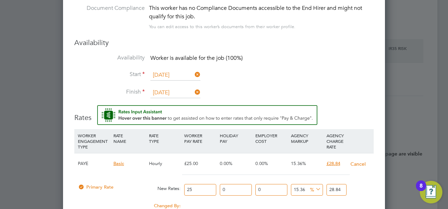  I want to click on div: AGENCY MARKUP, so click(307, 138).